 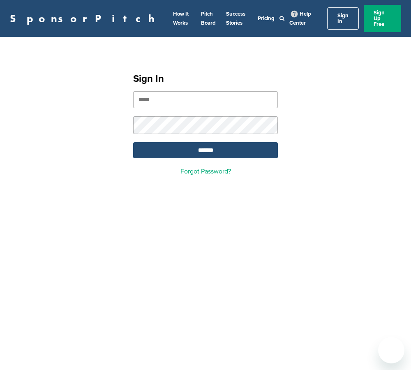 I want to click on a: Pitch Board, so click(x=208, y=18).